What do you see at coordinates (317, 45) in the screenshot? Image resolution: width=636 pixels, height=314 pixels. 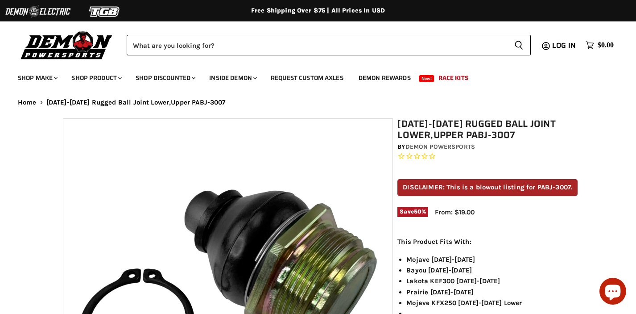 I see `input: Search` at bounding box center [317, 45].